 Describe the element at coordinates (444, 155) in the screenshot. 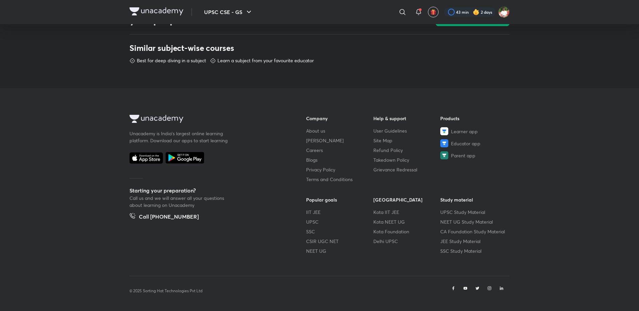

I see `img: Parent app` at that location.